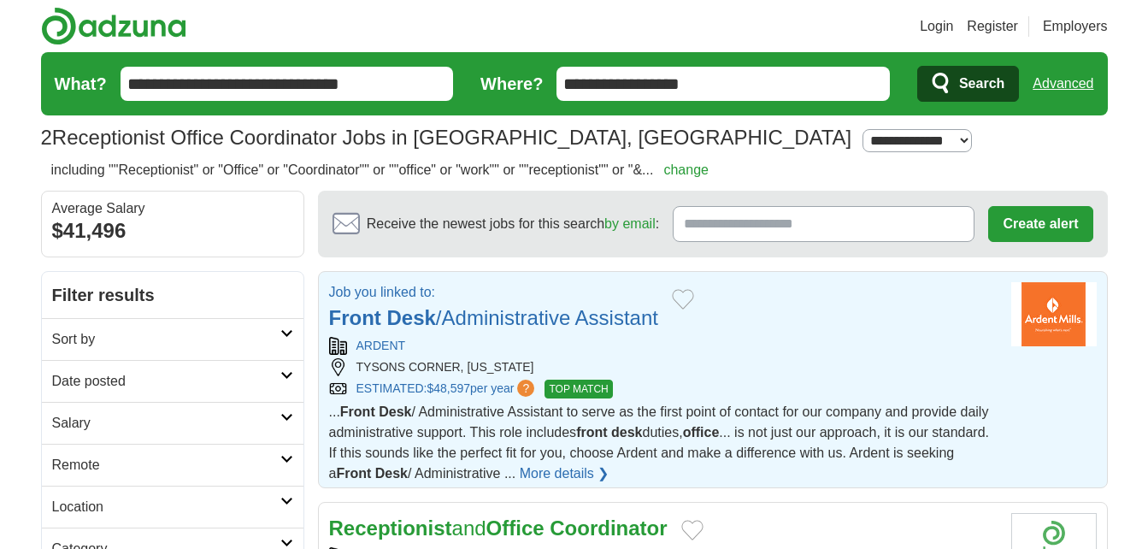  What do you see at coordinates (173, 506) in the screenshot?
I see `a: Location` at bounding box center [173, 506].